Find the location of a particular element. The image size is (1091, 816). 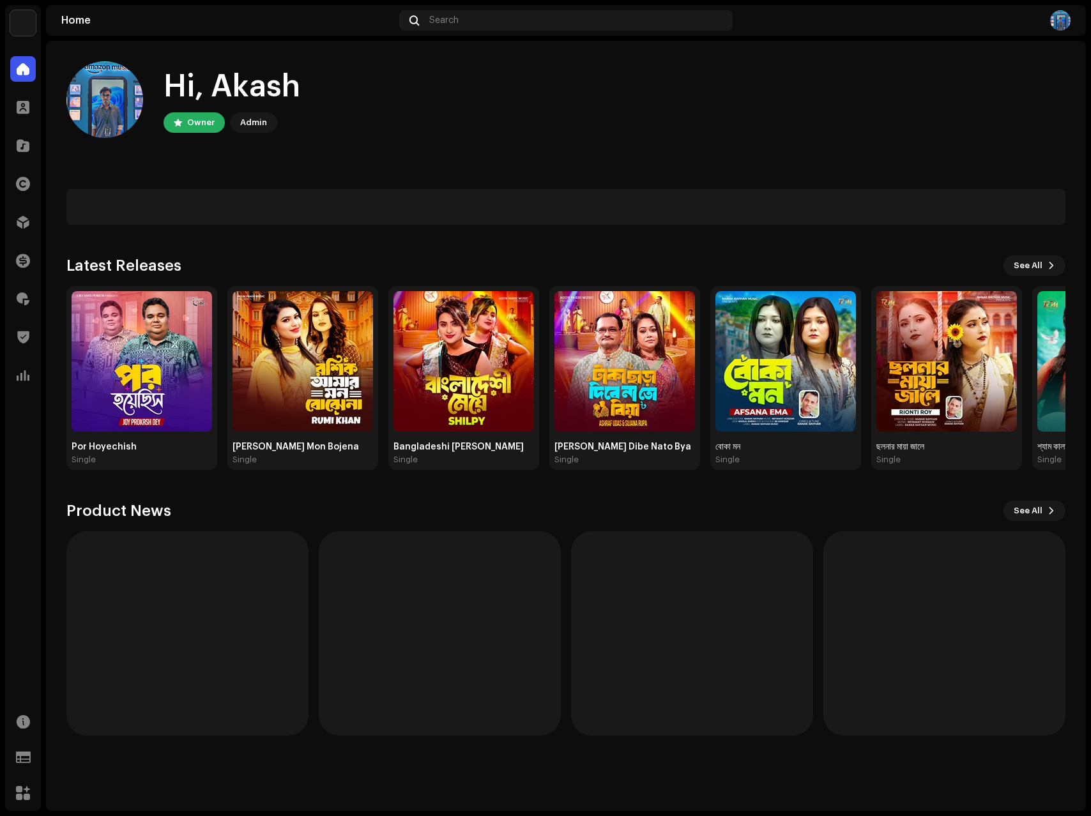

img: d79c6b8b-951f-4f12-b008-e1c0b3c63057 is located at coordinates (303, 362).